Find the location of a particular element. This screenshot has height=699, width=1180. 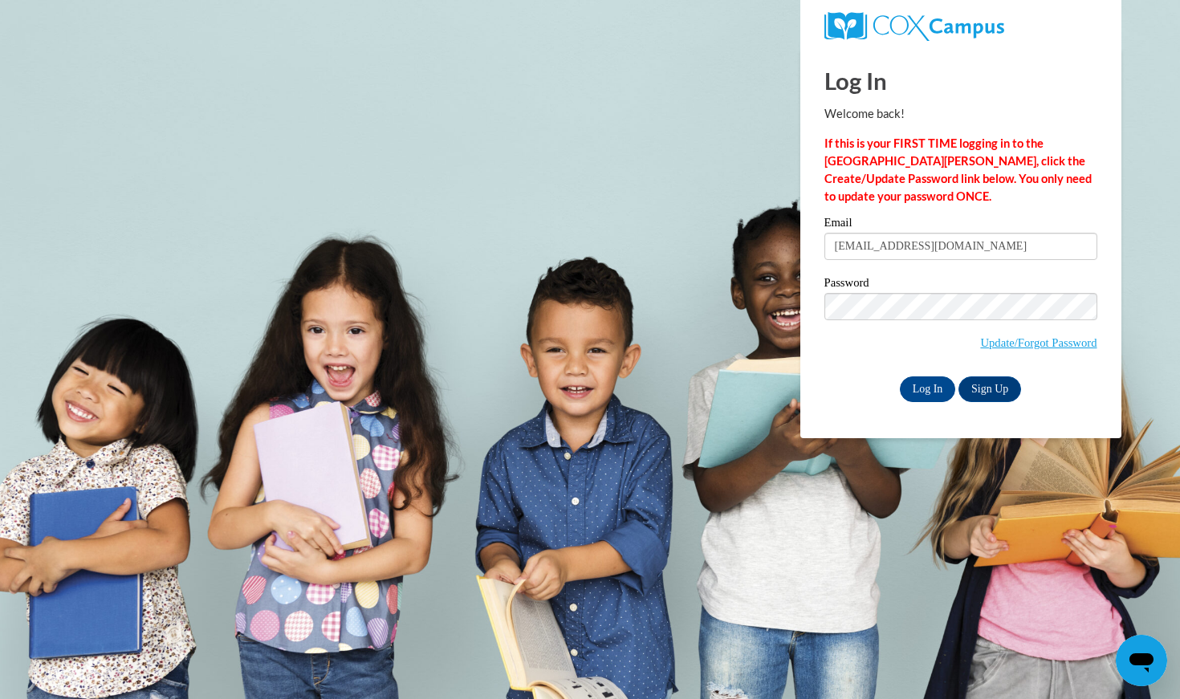

img: COX Campus is located at coordinates (915, 26).